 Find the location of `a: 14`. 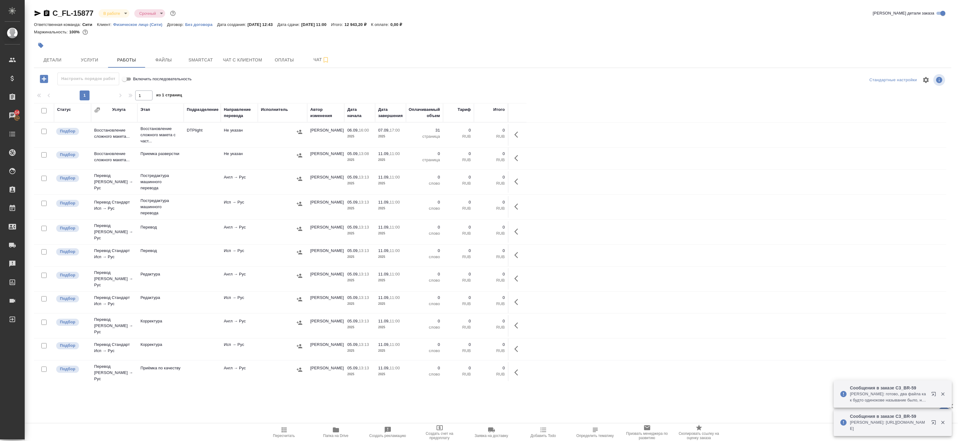

a: 14 is located at coordinates (12, 116).